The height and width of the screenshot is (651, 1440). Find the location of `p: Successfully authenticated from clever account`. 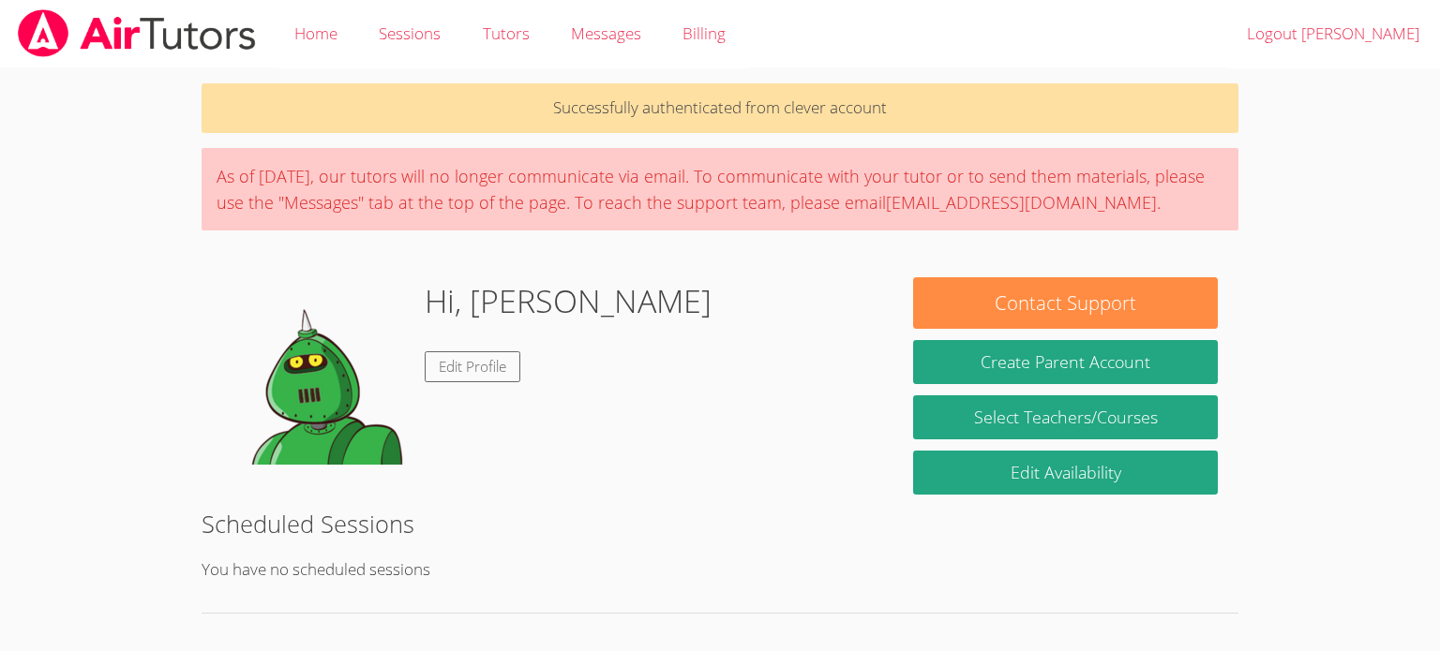

p: Successfully authenticated from clever account is located at coordinates (720, 108).